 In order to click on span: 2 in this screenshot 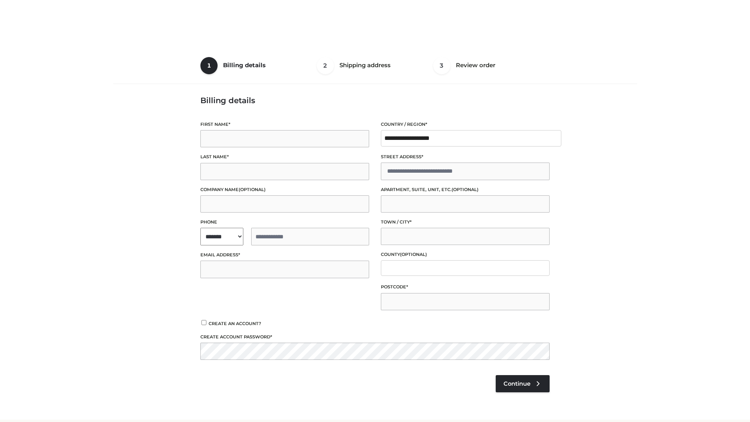, I will do `click(326, 66)`.